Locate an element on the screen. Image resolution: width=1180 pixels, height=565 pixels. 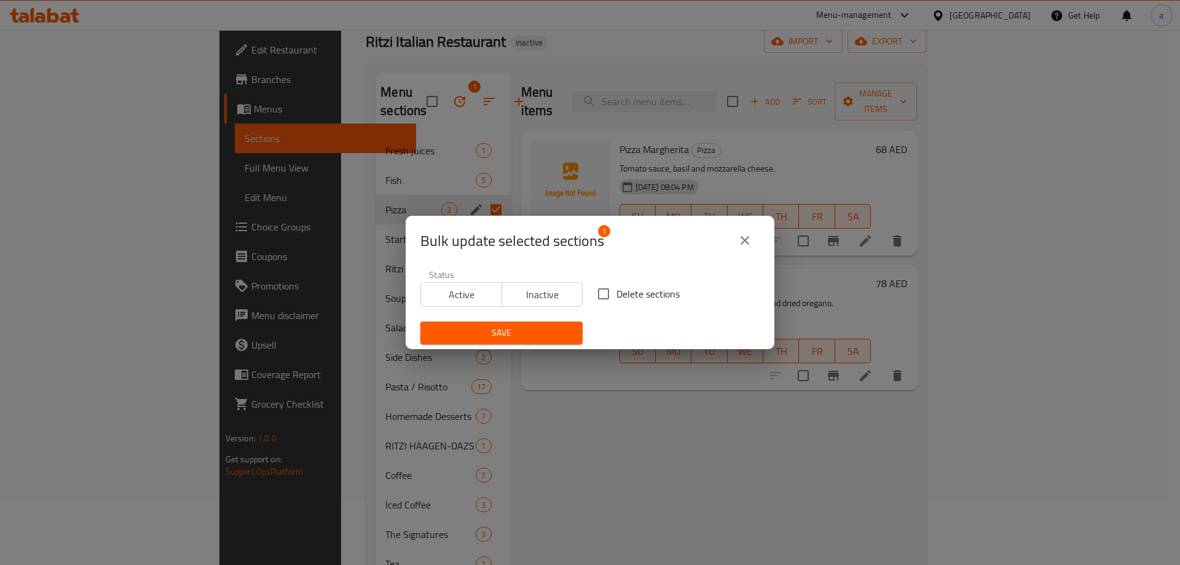
button: Save is located at coordinates (502, 333).